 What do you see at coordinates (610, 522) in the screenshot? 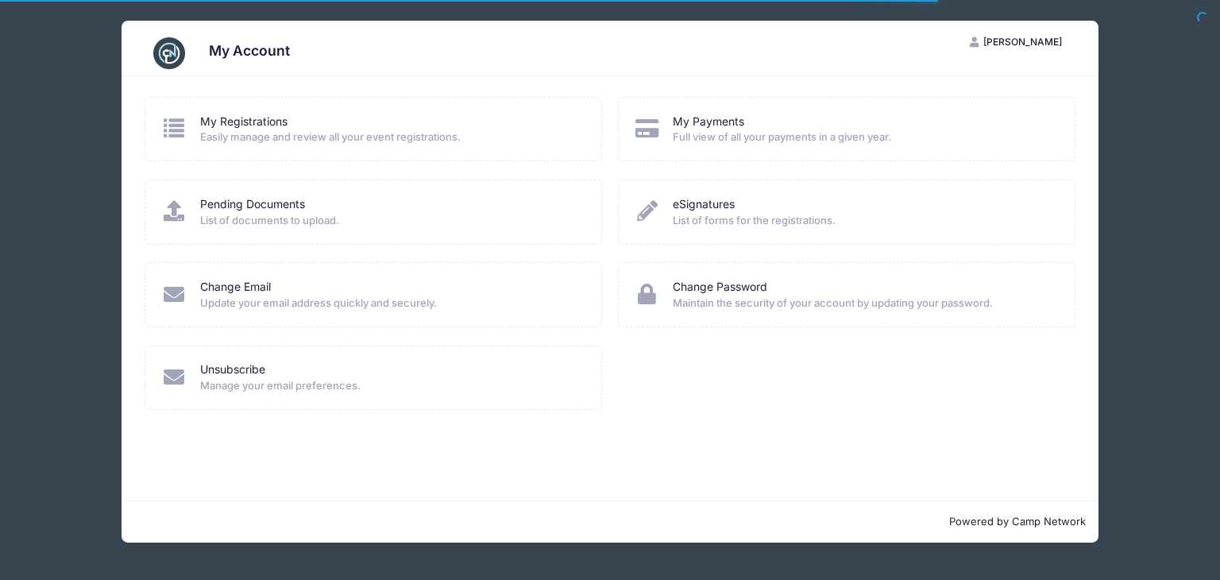
I see `p: Powered by Camp Network` at bounding box center [610, 522].